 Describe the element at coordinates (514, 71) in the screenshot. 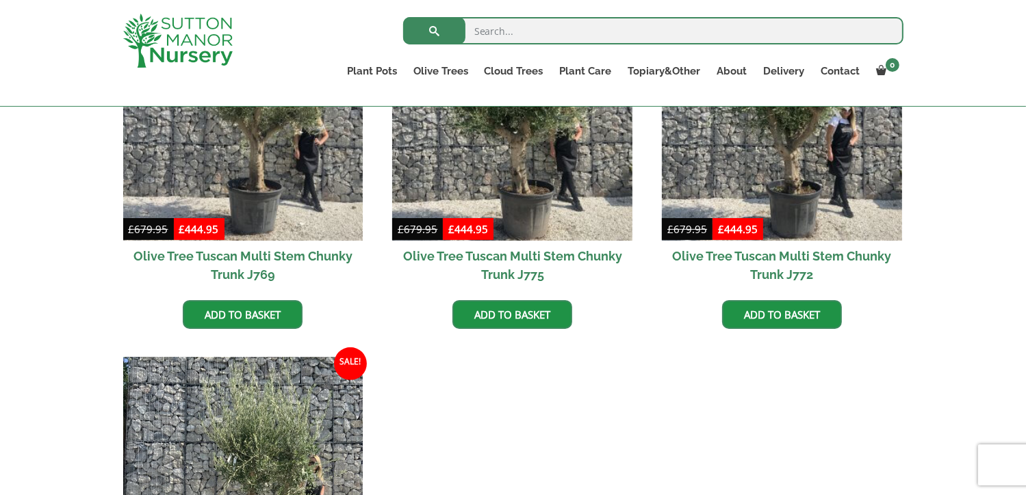

I see `a: Cloud Trees` at that location.